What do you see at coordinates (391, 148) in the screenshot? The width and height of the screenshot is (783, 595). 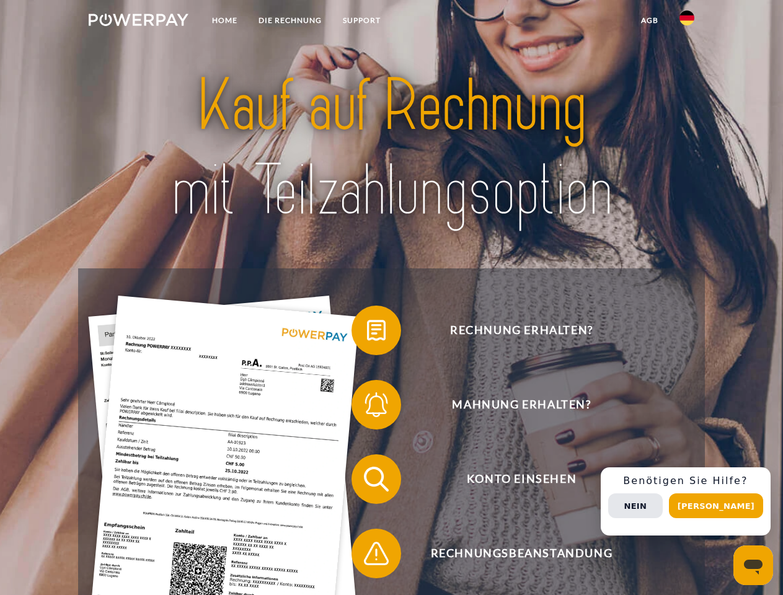 I see `img: title-powerpay_de.svg` at bounding box center [391, 148].